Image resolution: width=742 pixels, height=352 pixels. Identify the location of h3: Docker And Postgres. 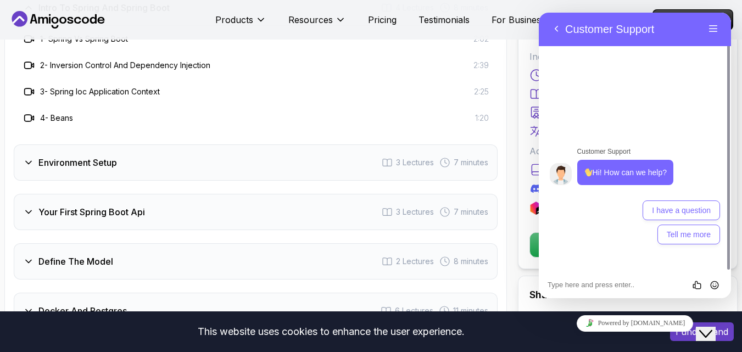
(82, 311).